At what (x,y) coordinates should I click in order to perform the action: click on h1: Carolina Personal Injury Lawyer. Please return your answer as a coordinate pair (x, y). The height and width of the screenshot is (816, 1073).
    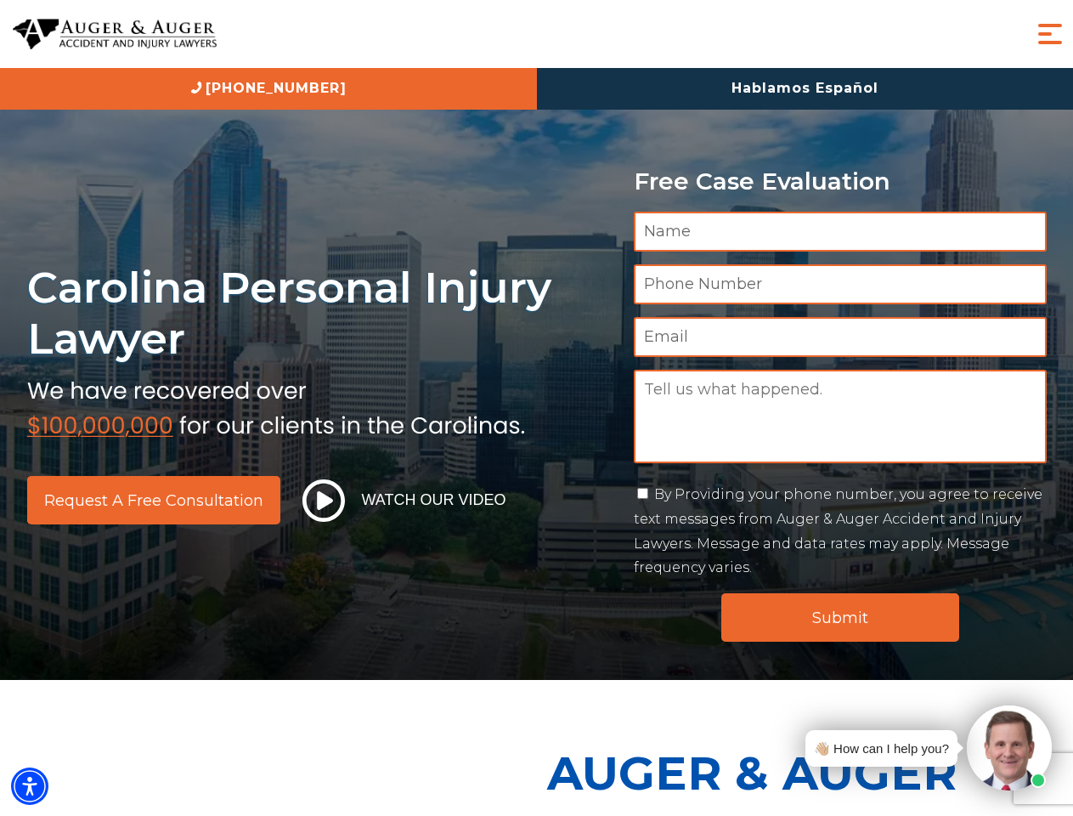
    Looking at the image, I should click on (320, 313).